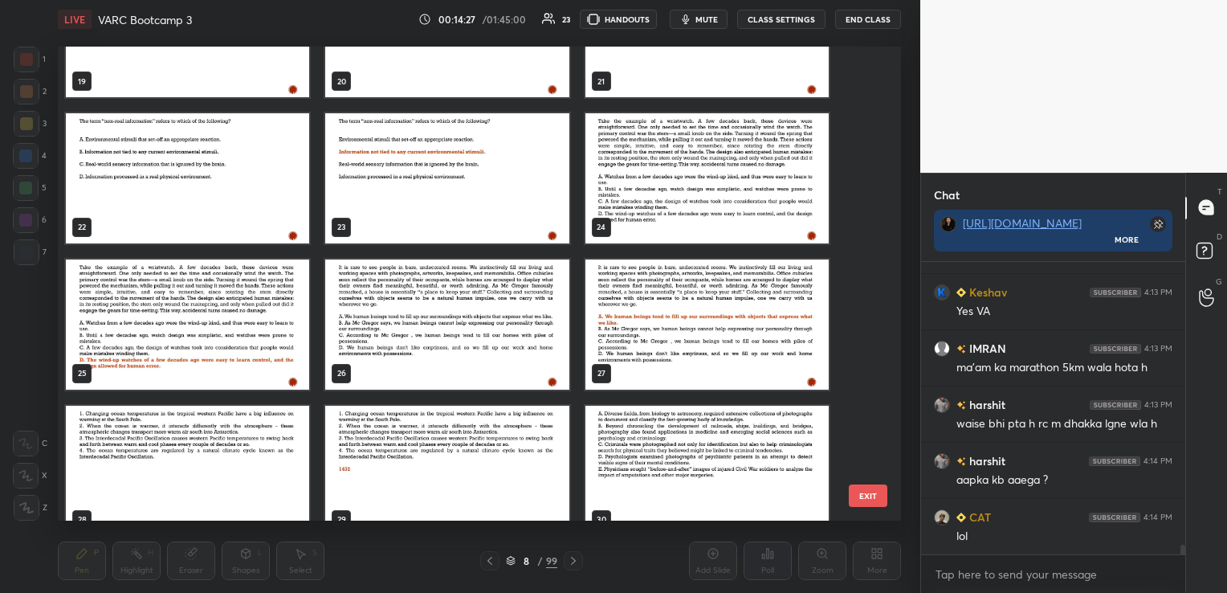  I want to click on div: 4, so click(30, 156).